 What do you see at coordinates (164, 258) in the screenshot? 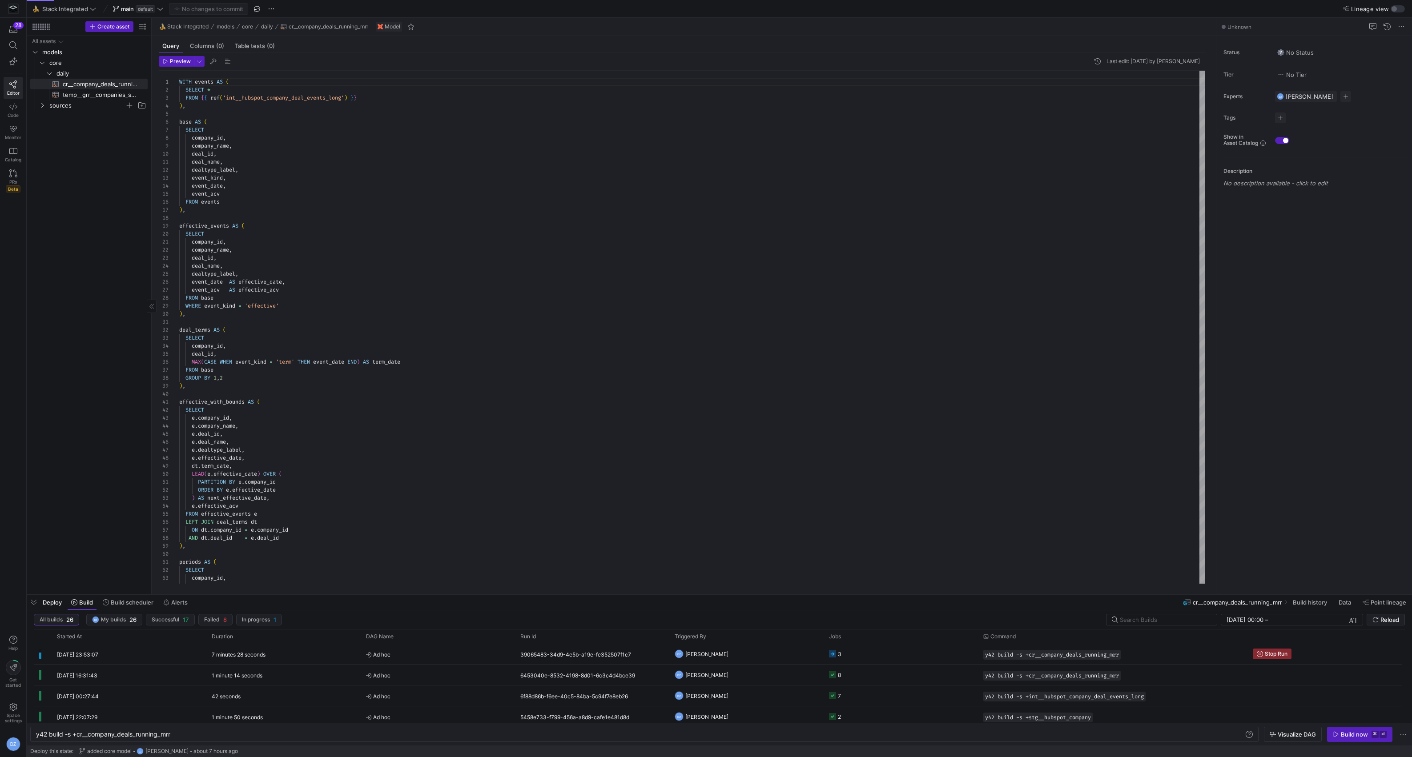
I see `div: 23` at bounding box center [164, 258].